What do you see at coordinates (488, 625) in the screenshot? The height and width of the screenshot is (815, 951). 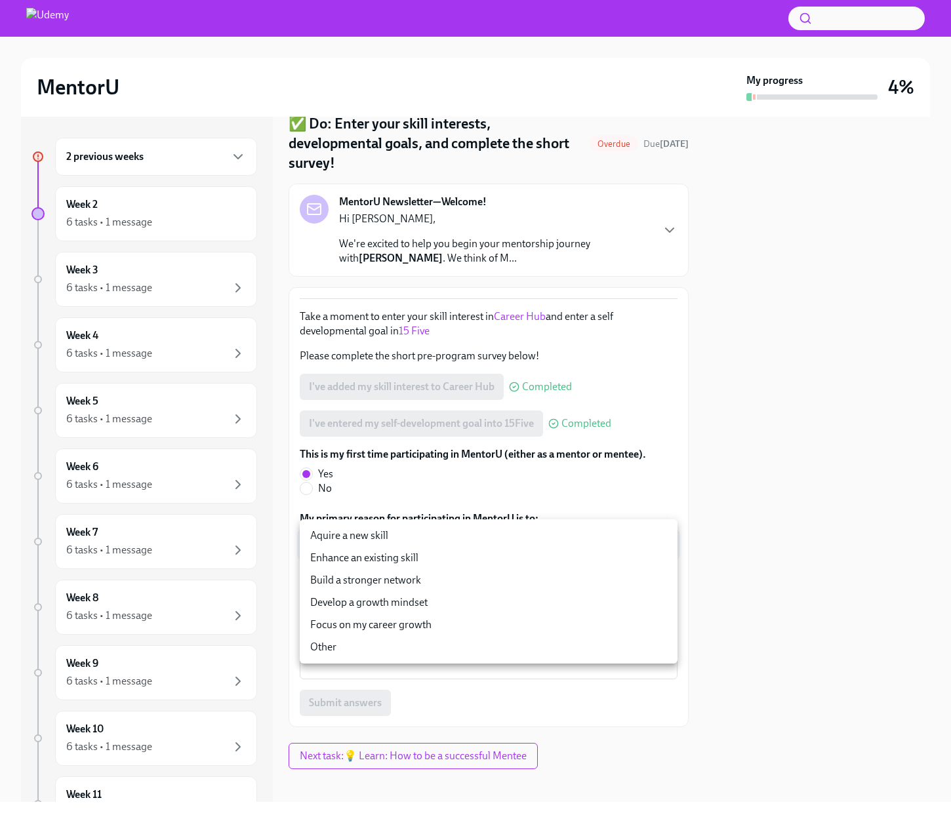 I see `li: Focus on my career growth` at bounding box center [488, 625].